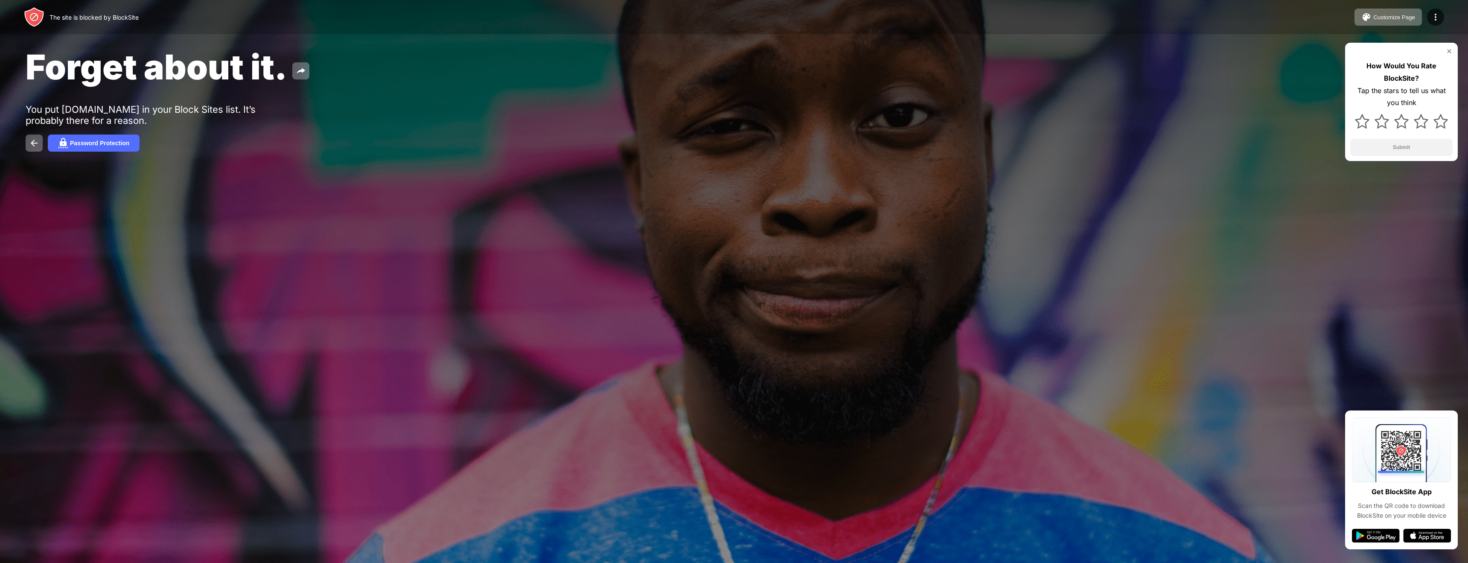 This screenshot has height=563, width=1468. I want to click on div: Customize Page, so click(1395, 17).